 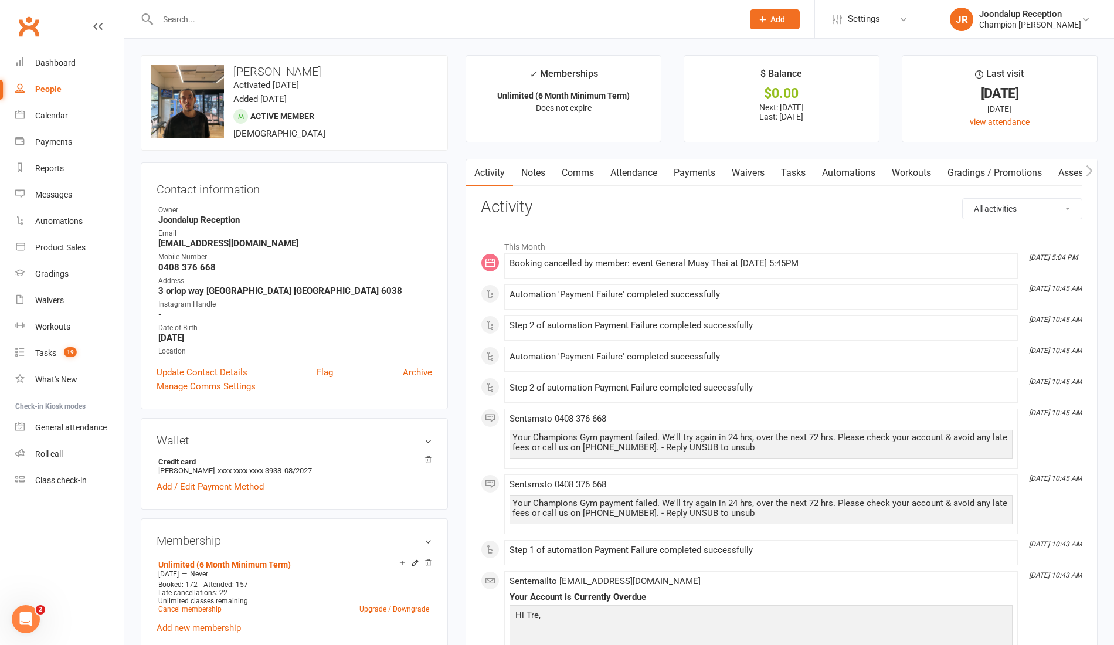 I want to click on a: Archive, so click(x=418, y=372).